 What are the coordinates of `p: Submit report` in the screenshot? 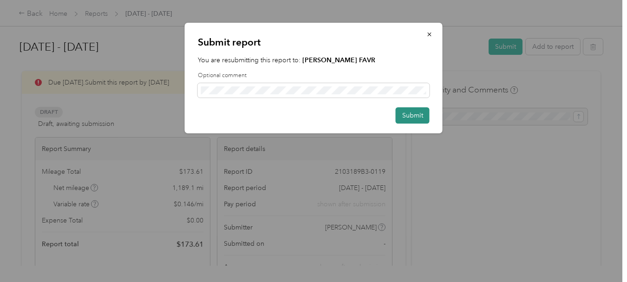 It's located at (313, 42).